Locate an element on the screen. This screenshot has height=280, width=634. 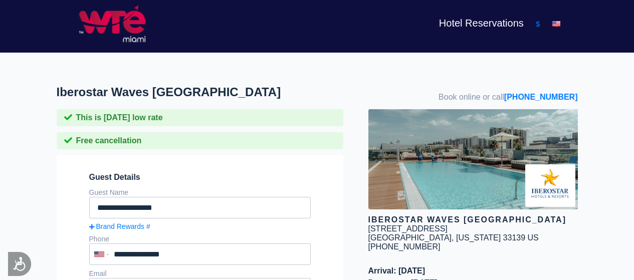
span: 33139 is located at coordinates (514, 238).